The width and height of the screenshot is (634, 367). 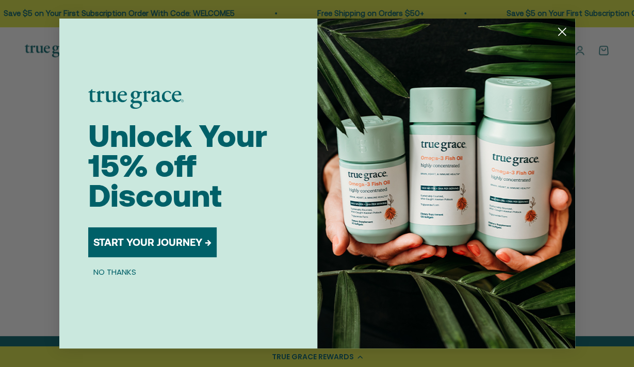 I want to click on img: 098727d5-50f8-4f9b-9554-844bb8da1403.jpeg, so click(x=446, y=184).